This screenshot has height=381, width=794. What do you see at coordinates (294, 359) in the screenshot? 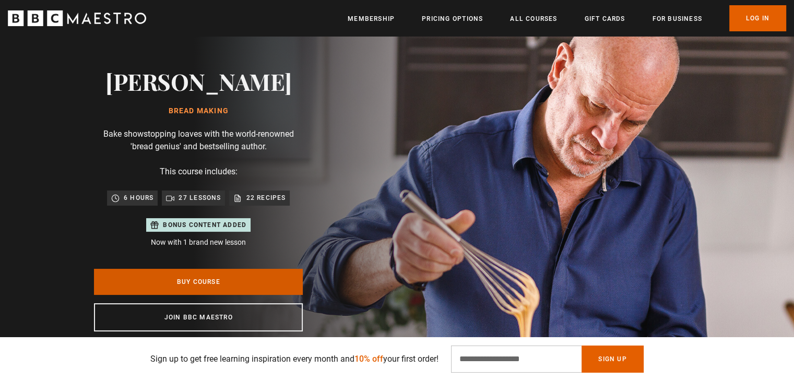
I see `p: Sign up to get free learning inspiration every month and your first order!` at bounding box center [294, 359].